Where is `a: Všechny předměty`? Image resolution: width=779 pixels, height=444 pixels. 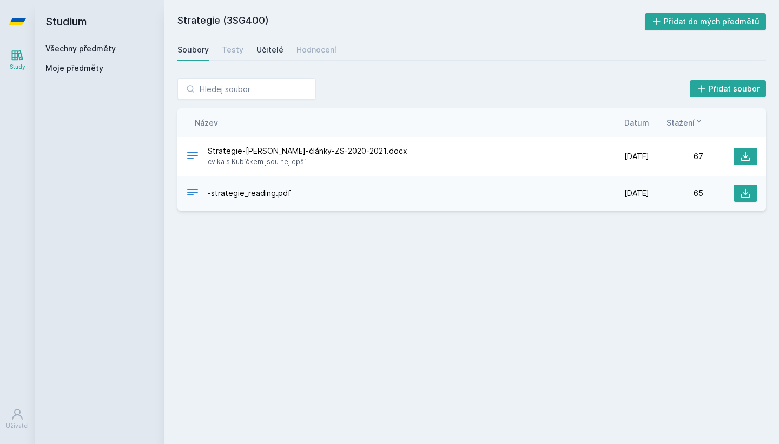 a: Všechny předměty is located at coordinates (81, 48).